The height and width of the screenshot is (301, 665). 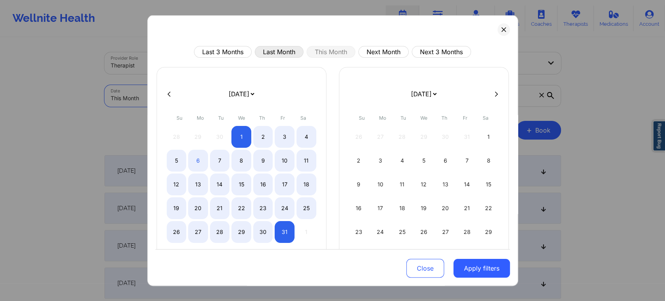 What do you see at coordinates (220, 160) in the screenshot?
I see `div: Tue Oct 07 2025` at bounding box center [220, 160].